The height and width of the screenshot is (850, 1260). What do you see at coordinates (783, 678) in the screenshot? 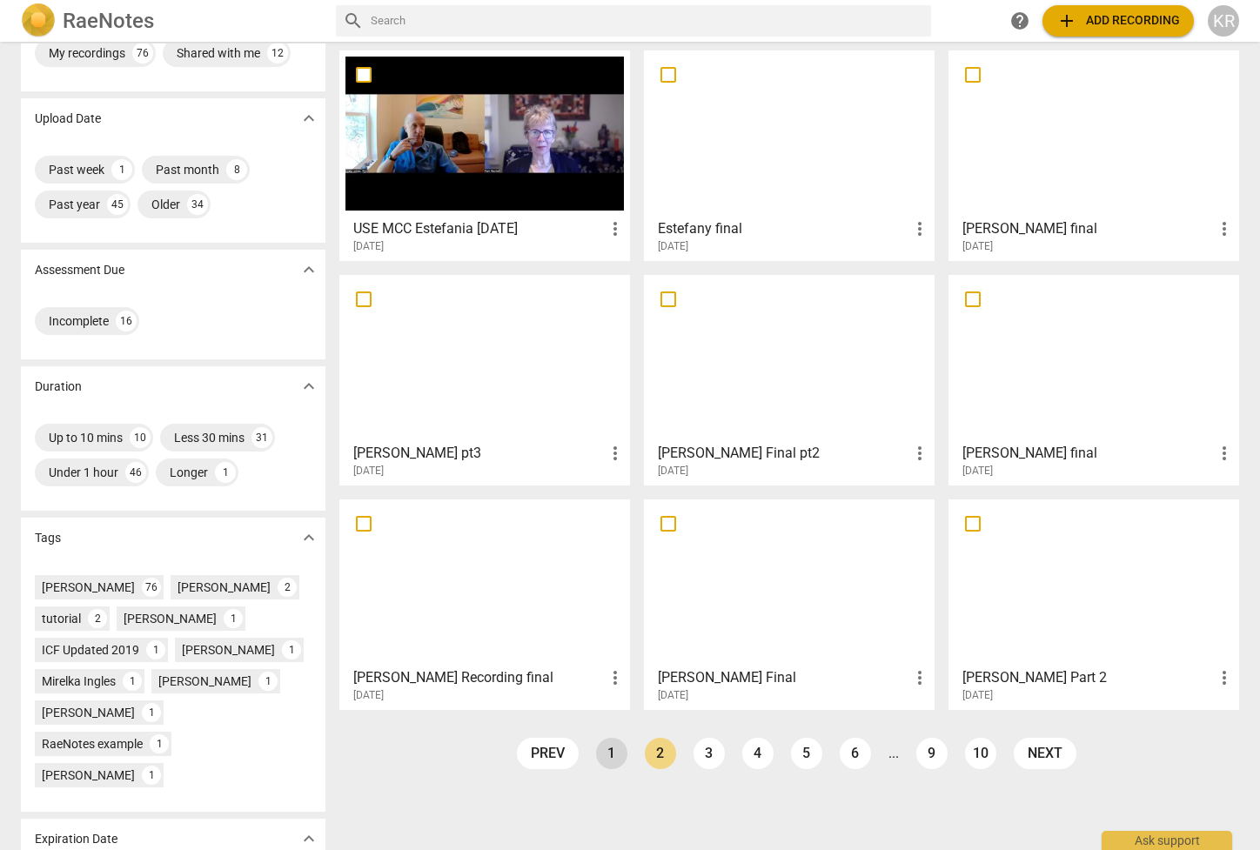
I see `h3: Stella Broni Final` at bounding box center [783, 678].